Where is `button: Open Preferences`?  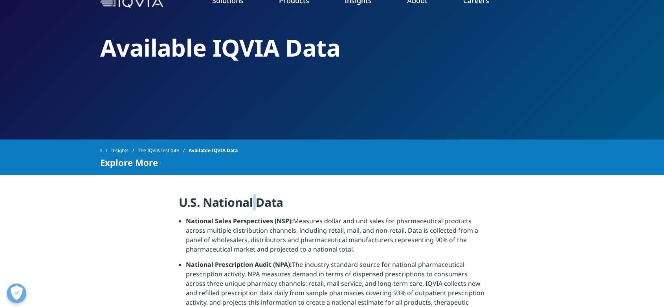
button: Open Preferences is located at coordinates (16, 293).